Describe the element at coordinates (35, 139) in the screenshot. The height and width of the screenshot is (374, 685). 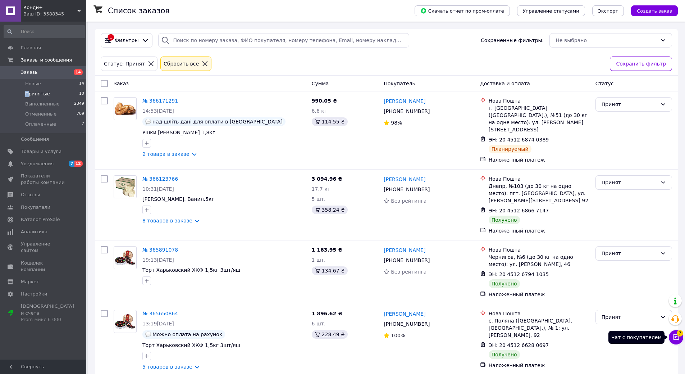
I see `span: Сообщения` at that location.